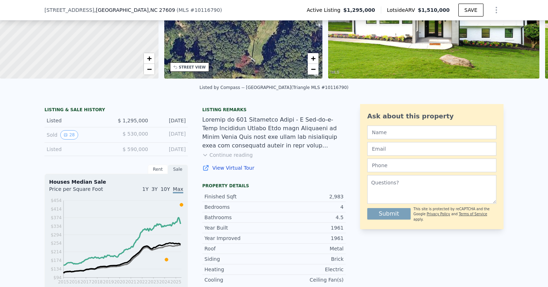 The image size is (548, 287). What do you see at coordinates (56, 226) in the screenshot?
I see `tspan: $334` at bounding box center [56, 226].